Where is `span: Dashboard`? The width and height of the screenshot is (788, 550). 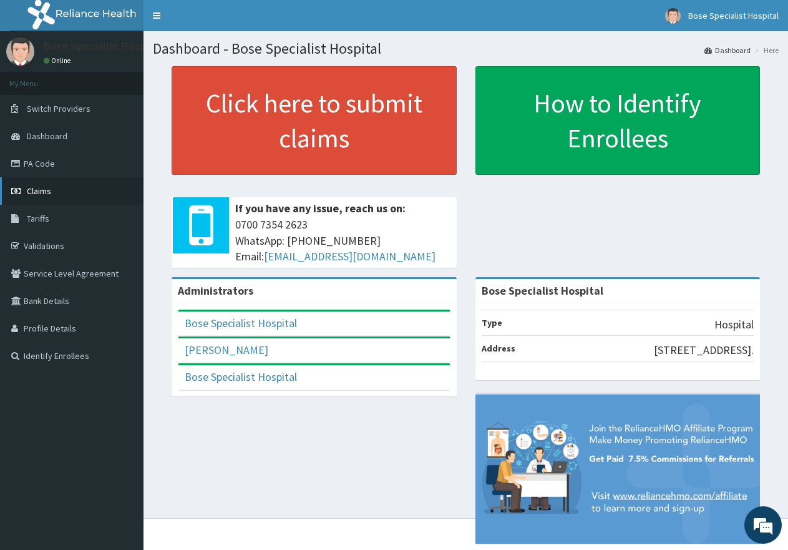
span: Dashboard is located at coordinates (47, 136).